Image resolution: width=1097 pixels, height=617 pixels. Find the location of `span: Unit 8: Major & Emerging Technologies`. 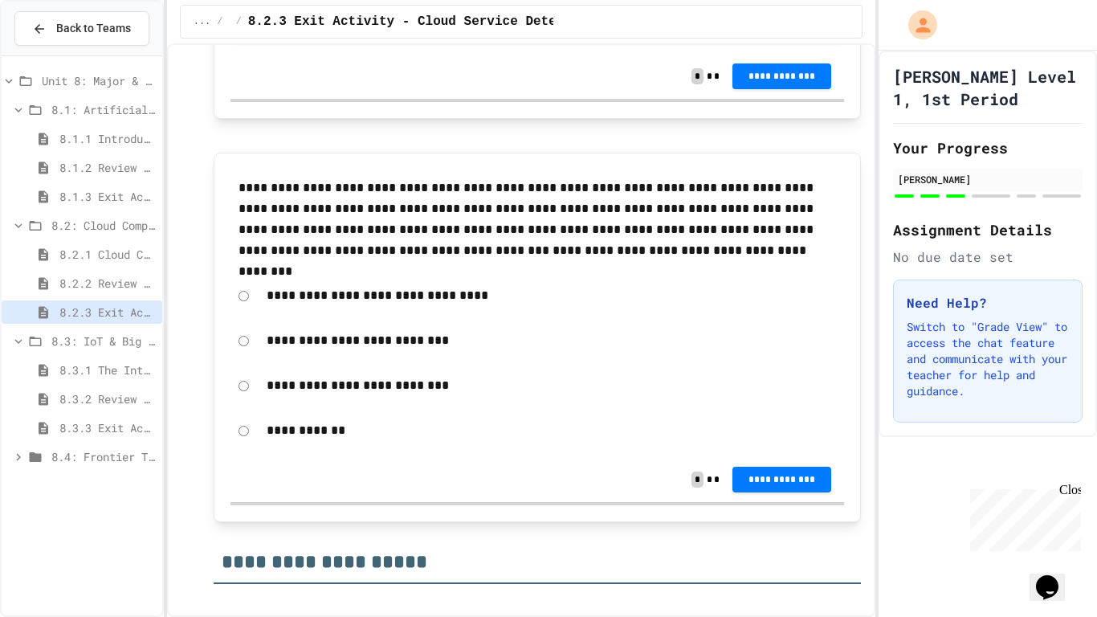

span: Unit 8: Major & Emerging Technologies is located at coordinates (99, 80).